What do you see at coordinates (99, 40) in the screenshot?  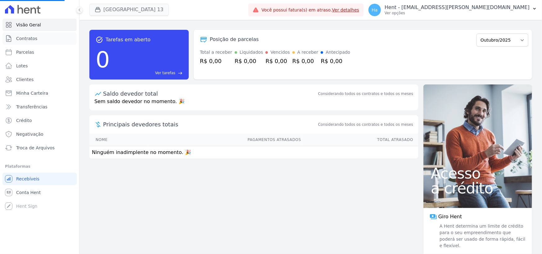 I see `span: task_alt` at bounding box center [99, 40].